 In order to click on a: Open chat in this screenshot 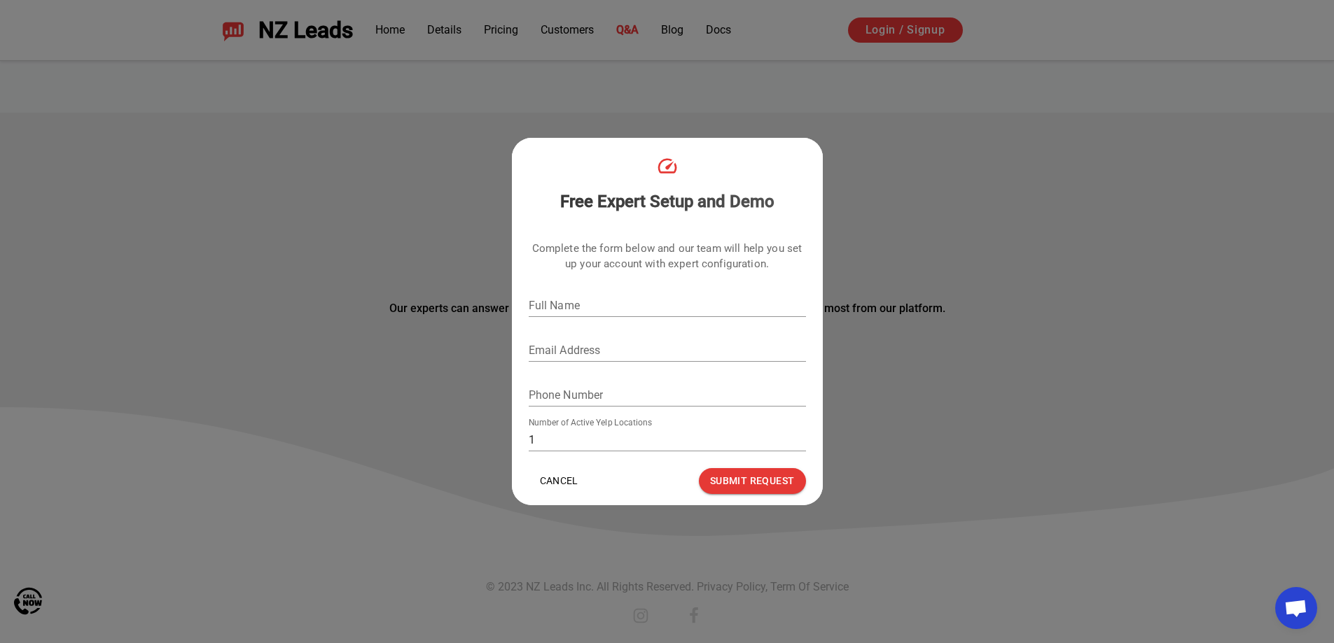, I will do `click(1296, 608)`.